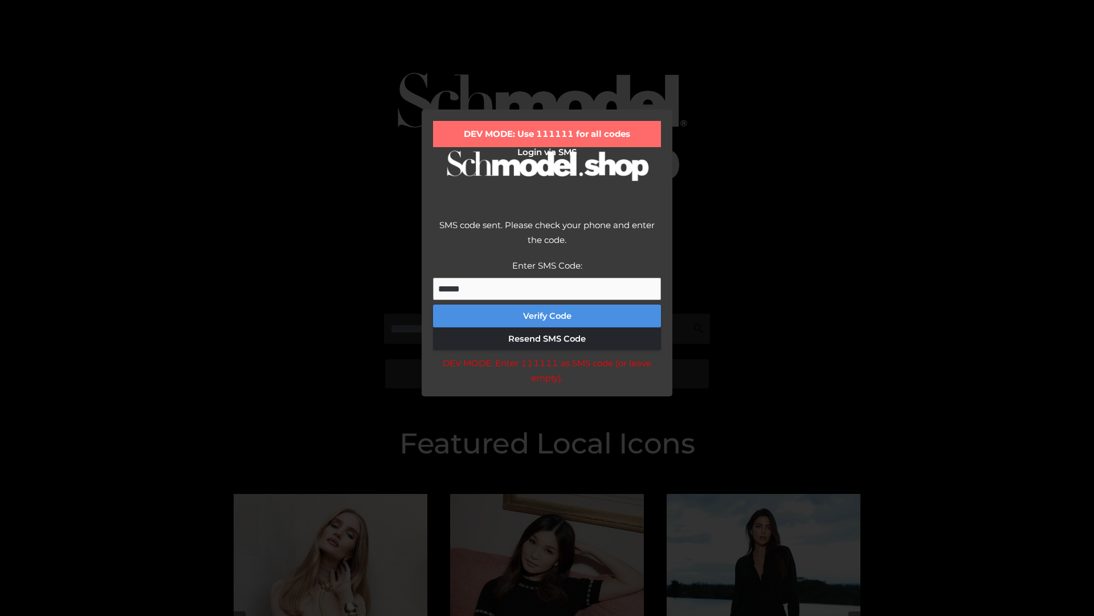 Image resolution: width=1094 pixels, height=616 pixels. Describe the element at coordinates (547, 339) in the screenshot. I see `button: Resend SMS Code` at that location.